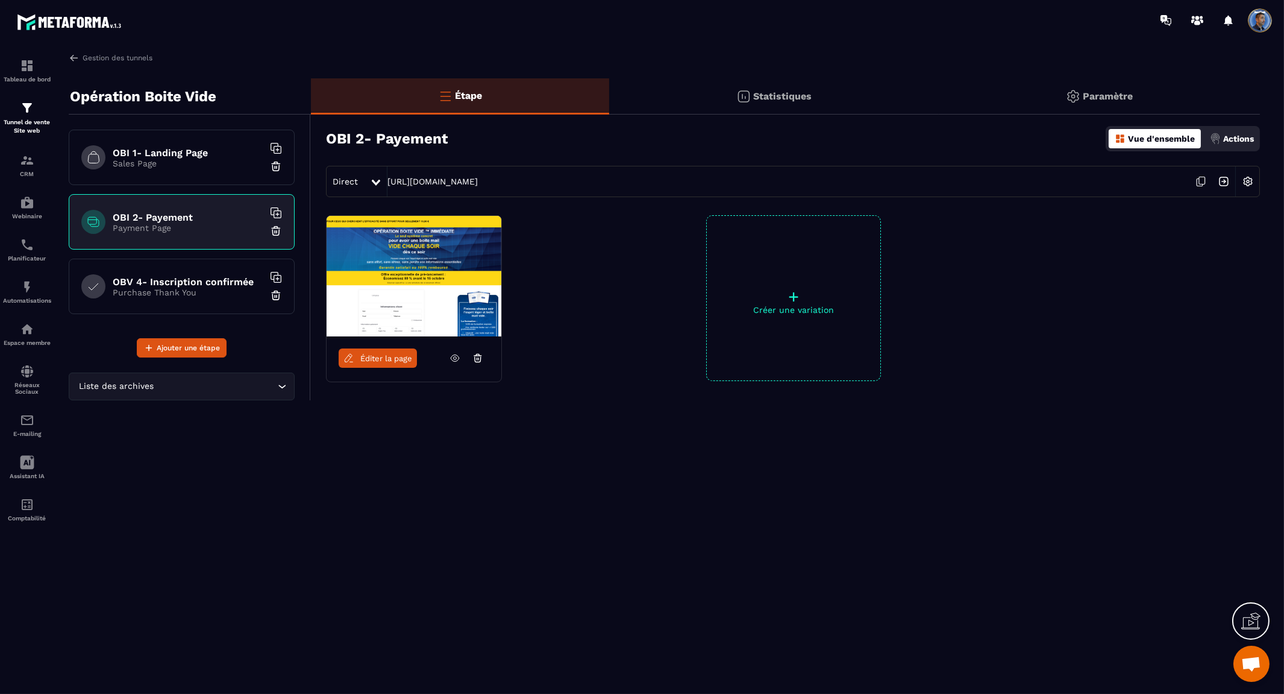 The image size is (1284, 694). Describe the element at coordinates (27, 258) in the screenshot. I see `p: Planificateur` at that location.